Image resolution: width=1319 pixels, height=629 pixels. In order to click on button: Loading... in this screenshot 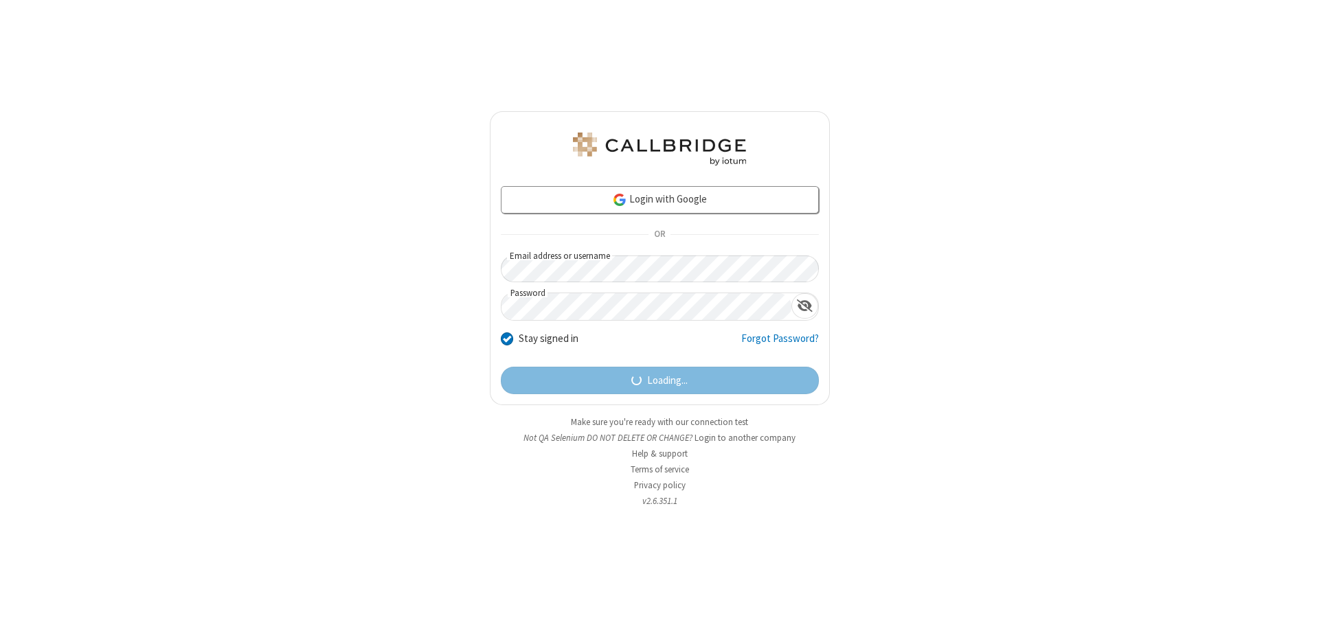, I will do `click(659, 381)`.